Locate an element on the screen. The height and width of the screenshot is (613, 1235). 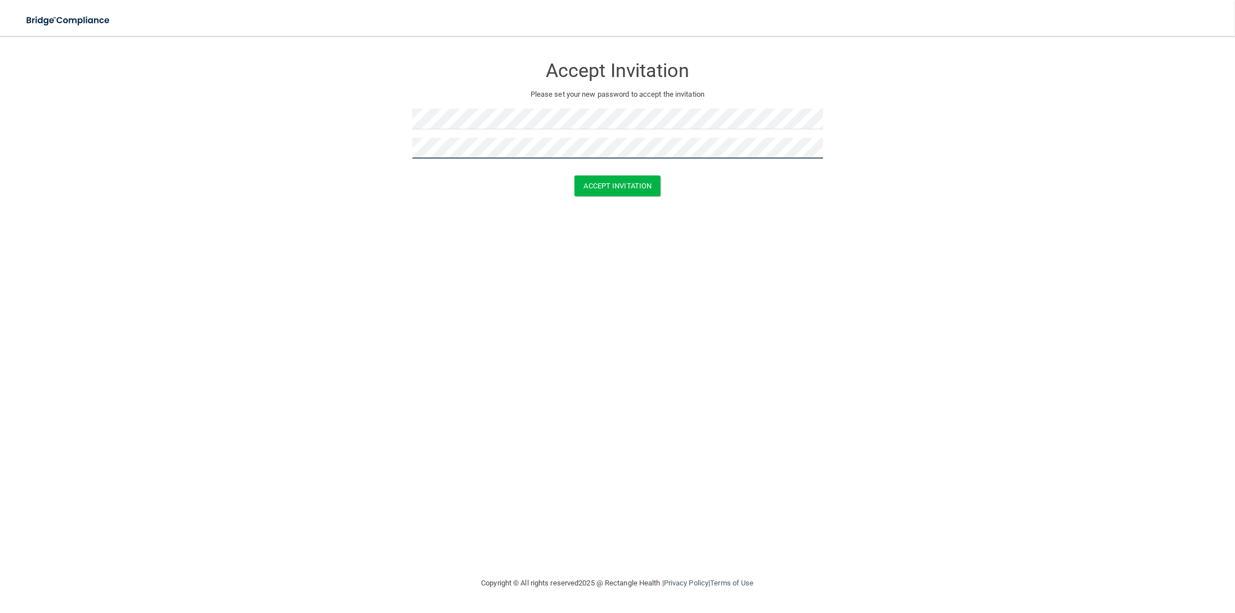
a: Terms of Use is located at coordinates (732, 583).